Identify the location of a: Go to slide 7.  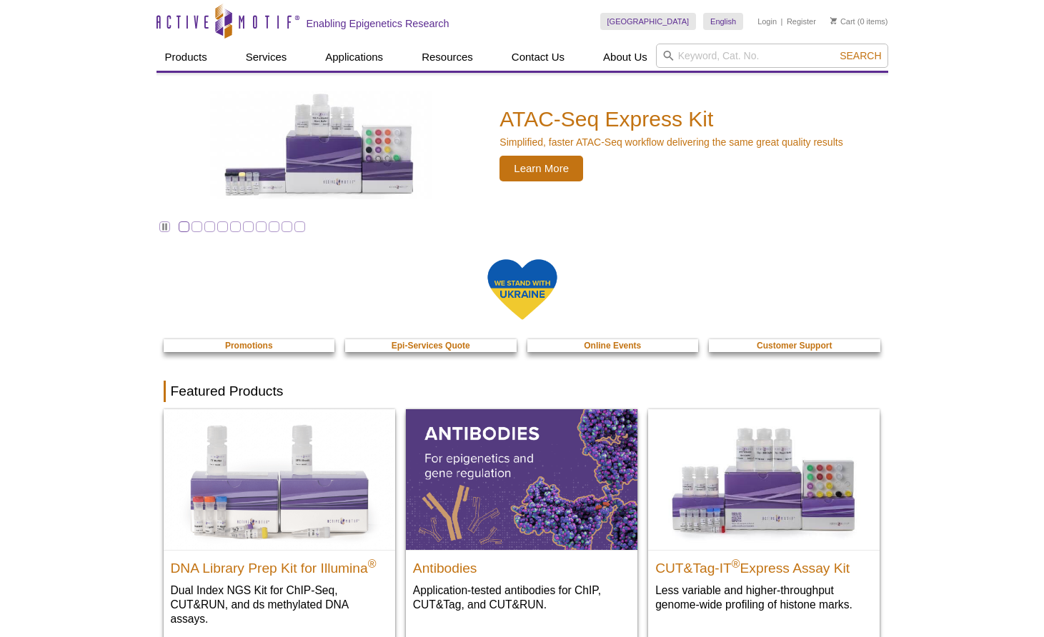
(261, 226).